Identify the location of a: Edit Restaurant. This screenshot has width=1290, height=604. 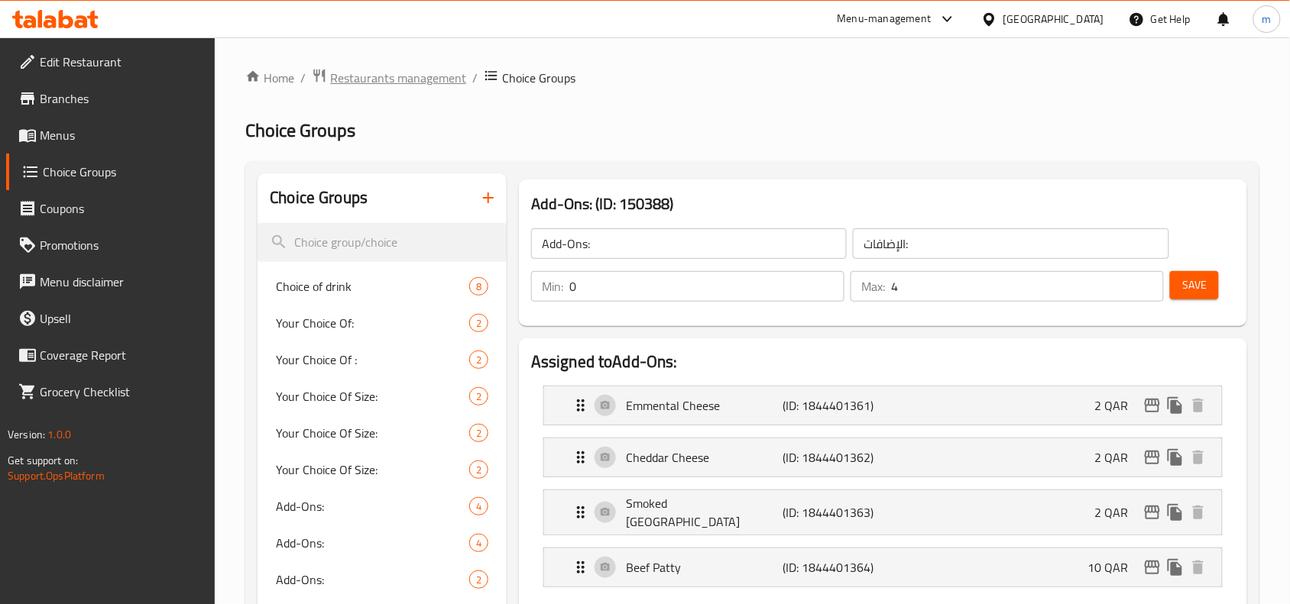
(111, 62).